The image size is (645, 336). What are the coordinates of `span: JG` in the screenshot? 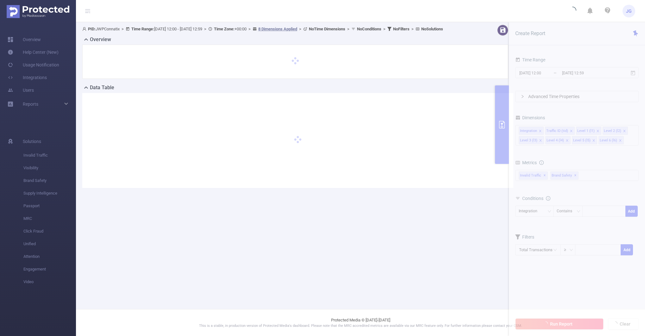 It's located at (629, 11).